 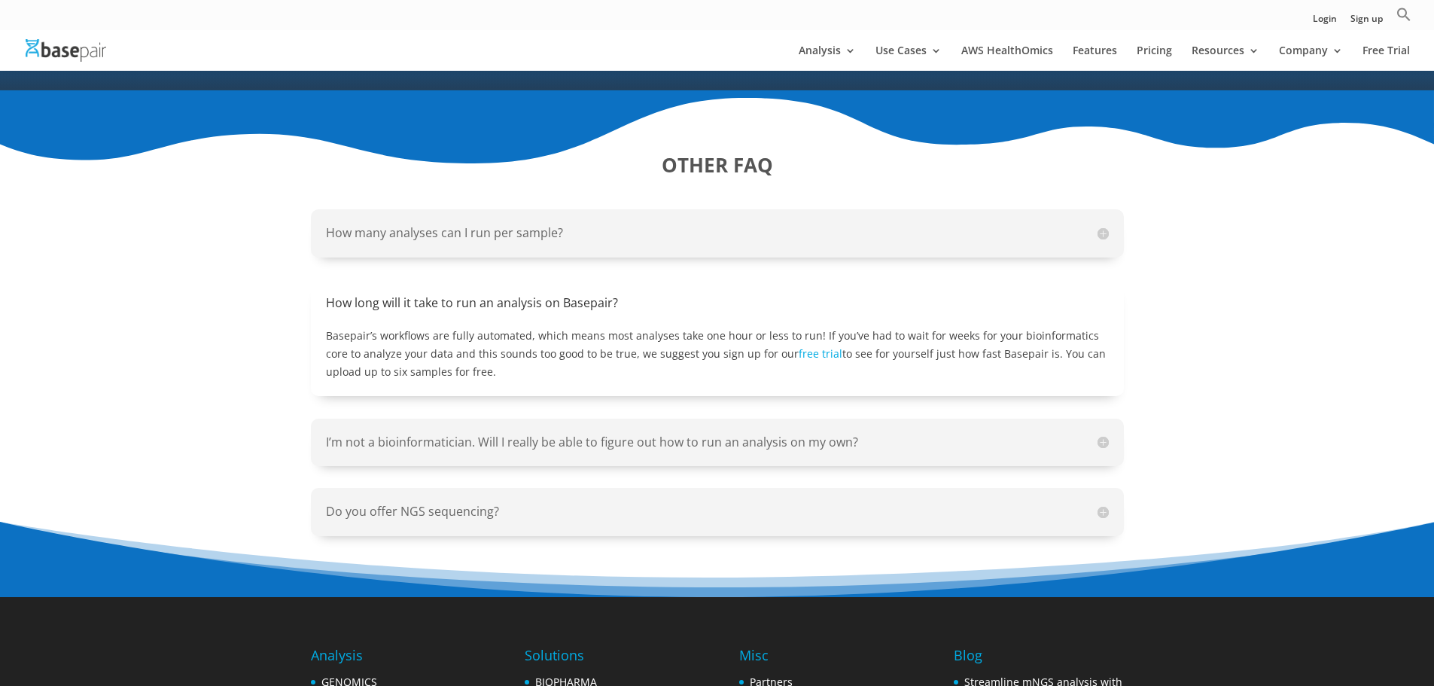 What do you see at coordinates (1386, 58) in the screenshot?
I see `a: Free Trial` at bounding box center [1386, 58].